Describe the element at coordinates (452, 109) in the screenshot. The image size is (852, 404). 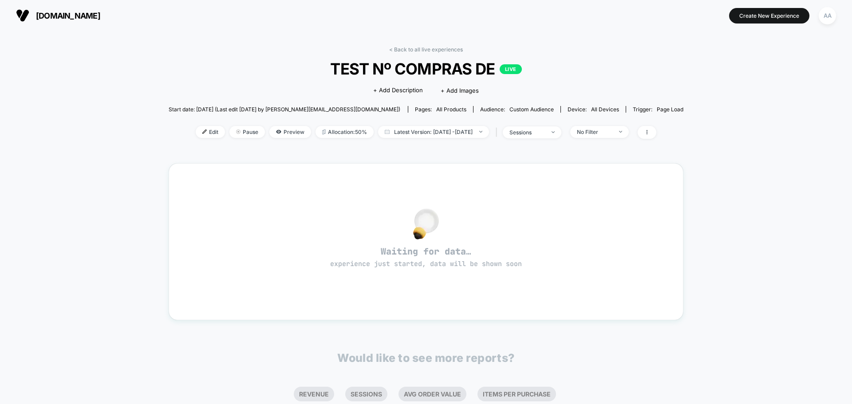
I see `span: all products` at that location.